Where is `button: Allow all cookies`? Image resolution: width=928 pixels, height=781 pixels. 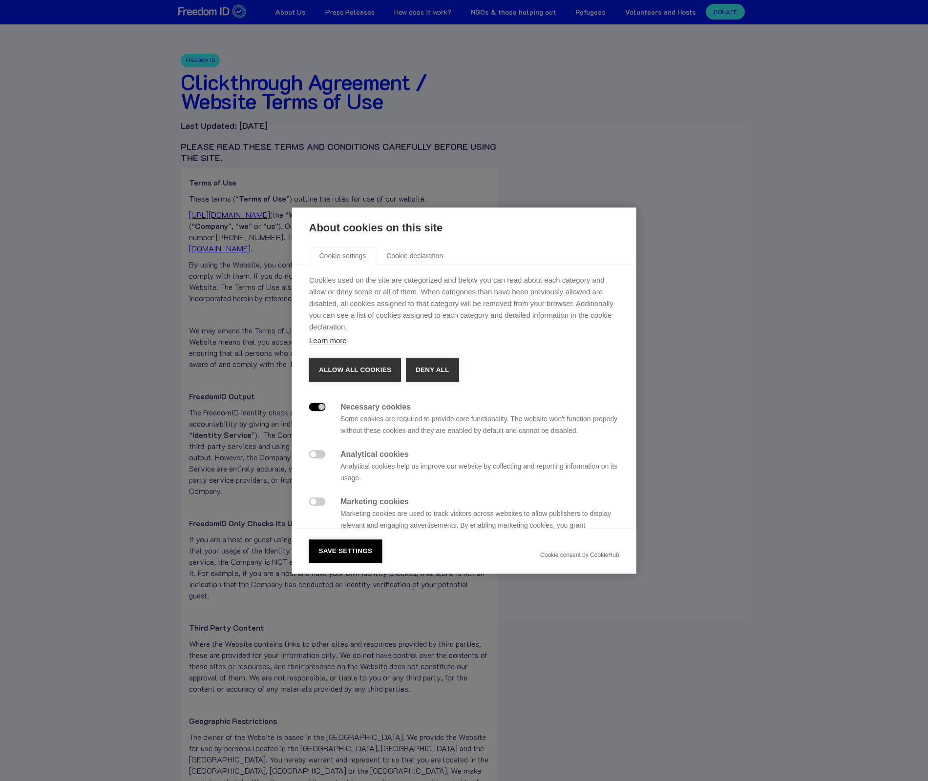
button: Allow all cookies is located at coordinates (355, 370).